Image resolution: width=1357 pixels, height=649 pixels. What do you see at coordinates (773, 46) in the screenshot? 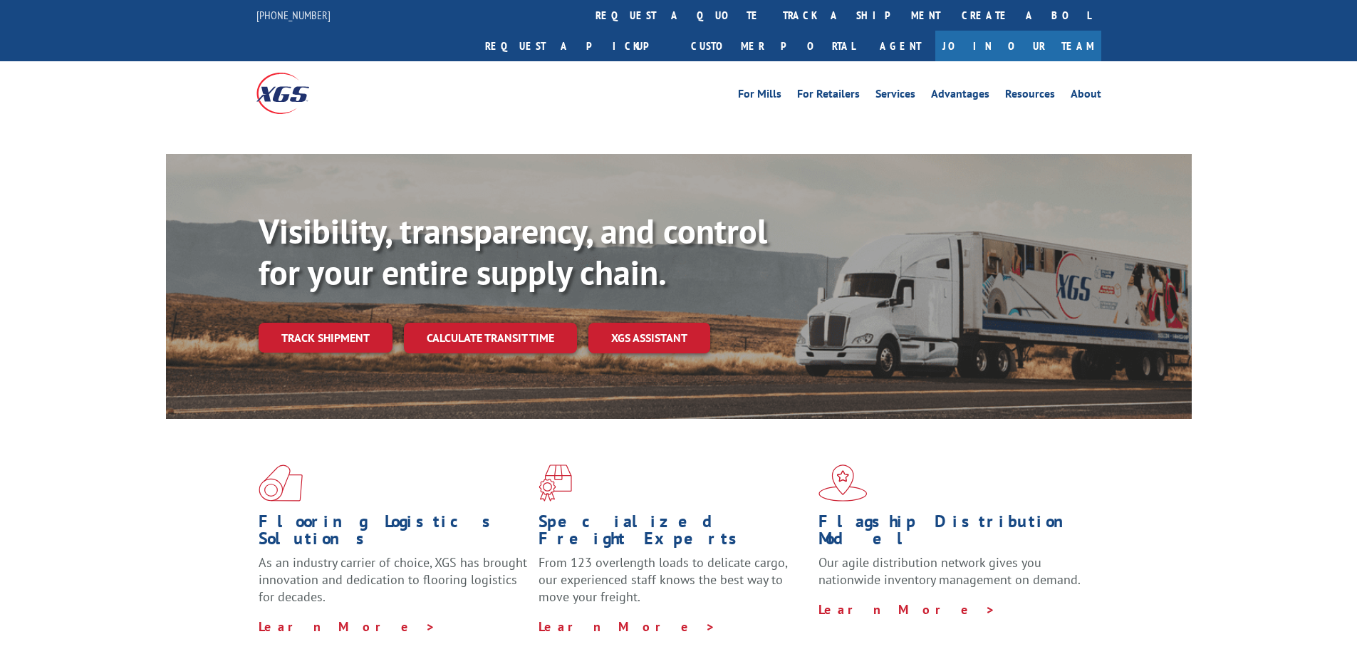
I see `a: Customer Portal` at bounding box center [773, 46].